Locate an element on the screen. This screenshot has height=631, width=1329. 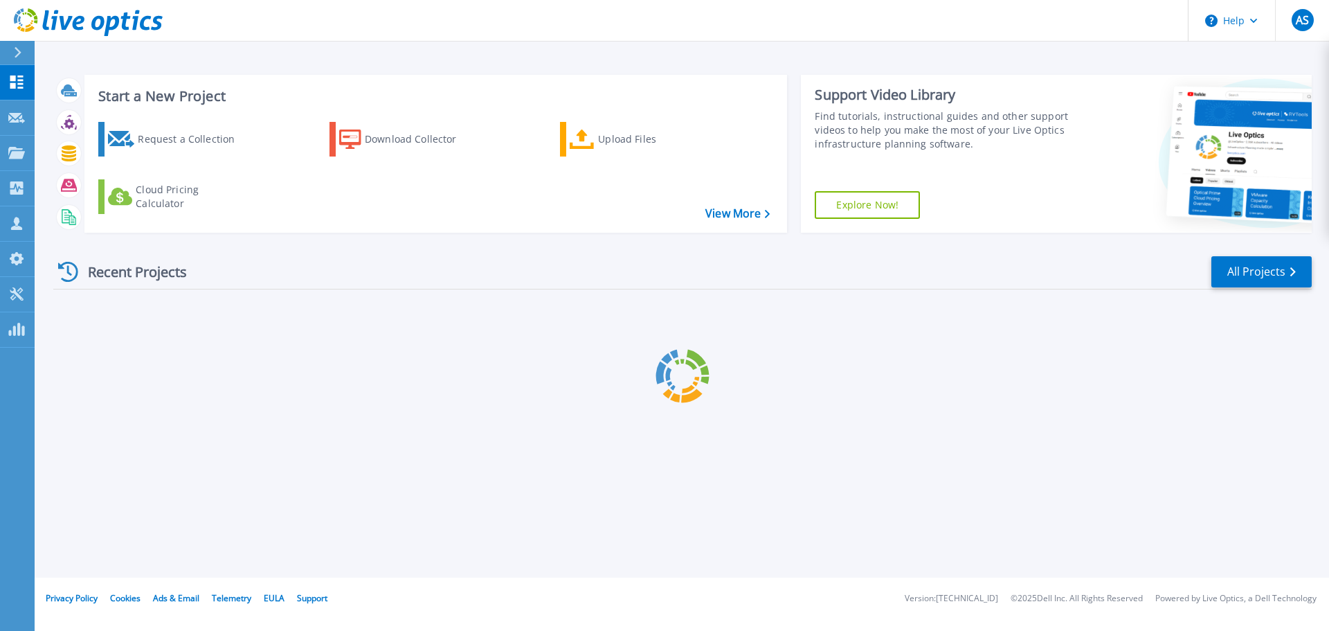
a: Upload Files is located at coordinates (637, 139).